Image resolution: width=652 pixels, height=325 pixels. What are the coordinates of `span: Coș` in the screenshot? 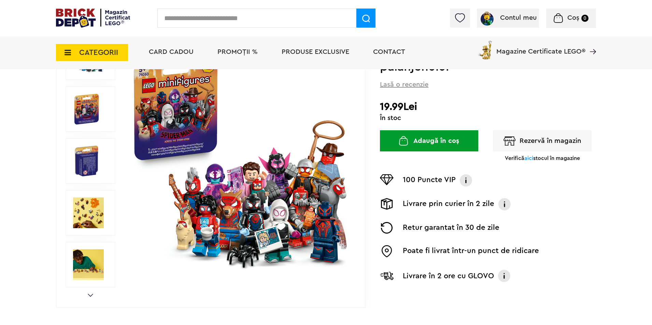 It's located at (573, 18).